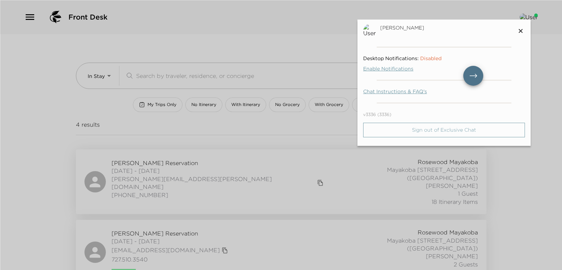 Image resolution: width=562 pixels, height=270 pixels. Describe the element at coordinates (438, 92) in the screenshot. I see `a: Chat Instructions & FAQ's` at that location.